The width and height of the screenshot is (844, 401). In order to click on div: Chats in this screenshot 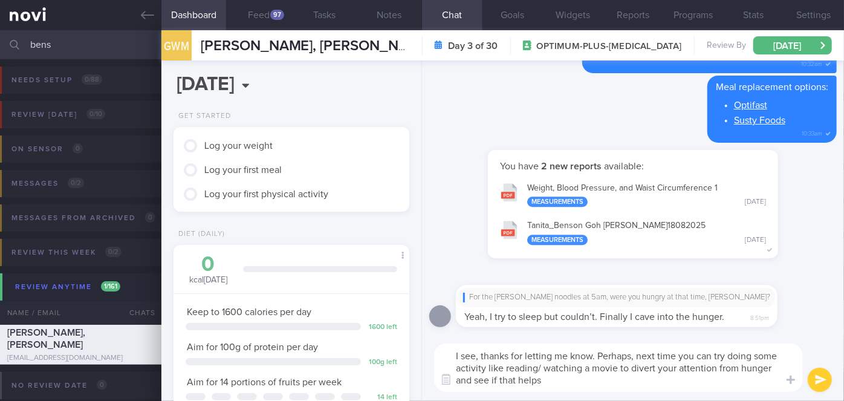, I will do `click(137, 313)`.